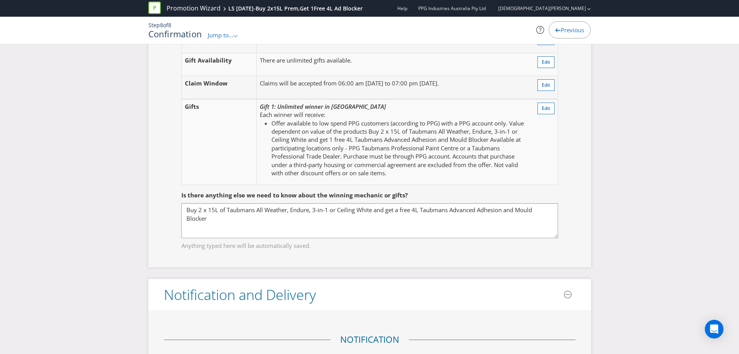  I want to click on span: Gift, so click(190, 106).